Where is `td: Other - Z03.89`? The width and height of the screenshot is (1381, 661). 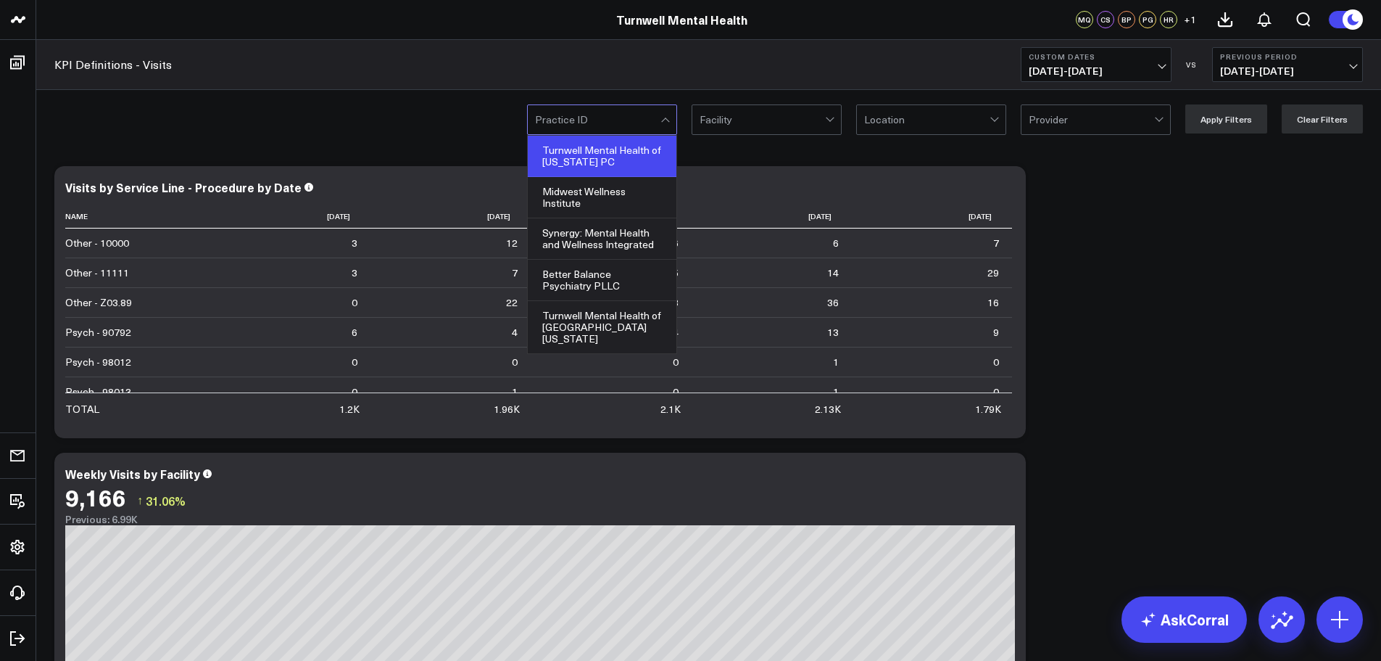
td: Other - Z03.89 is located at coordinates (138, 302).